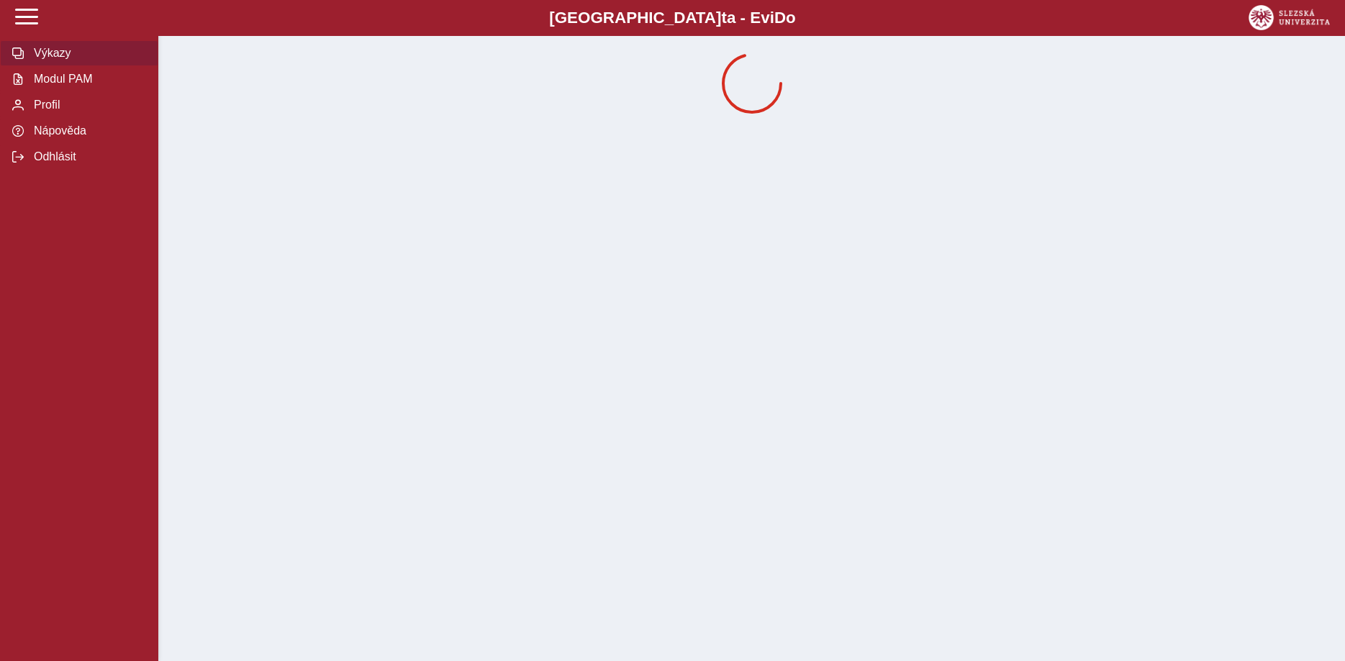 The height and width of the screenshot is (661, 1345). I want to click on span: Výkazy, so click(88, 53).